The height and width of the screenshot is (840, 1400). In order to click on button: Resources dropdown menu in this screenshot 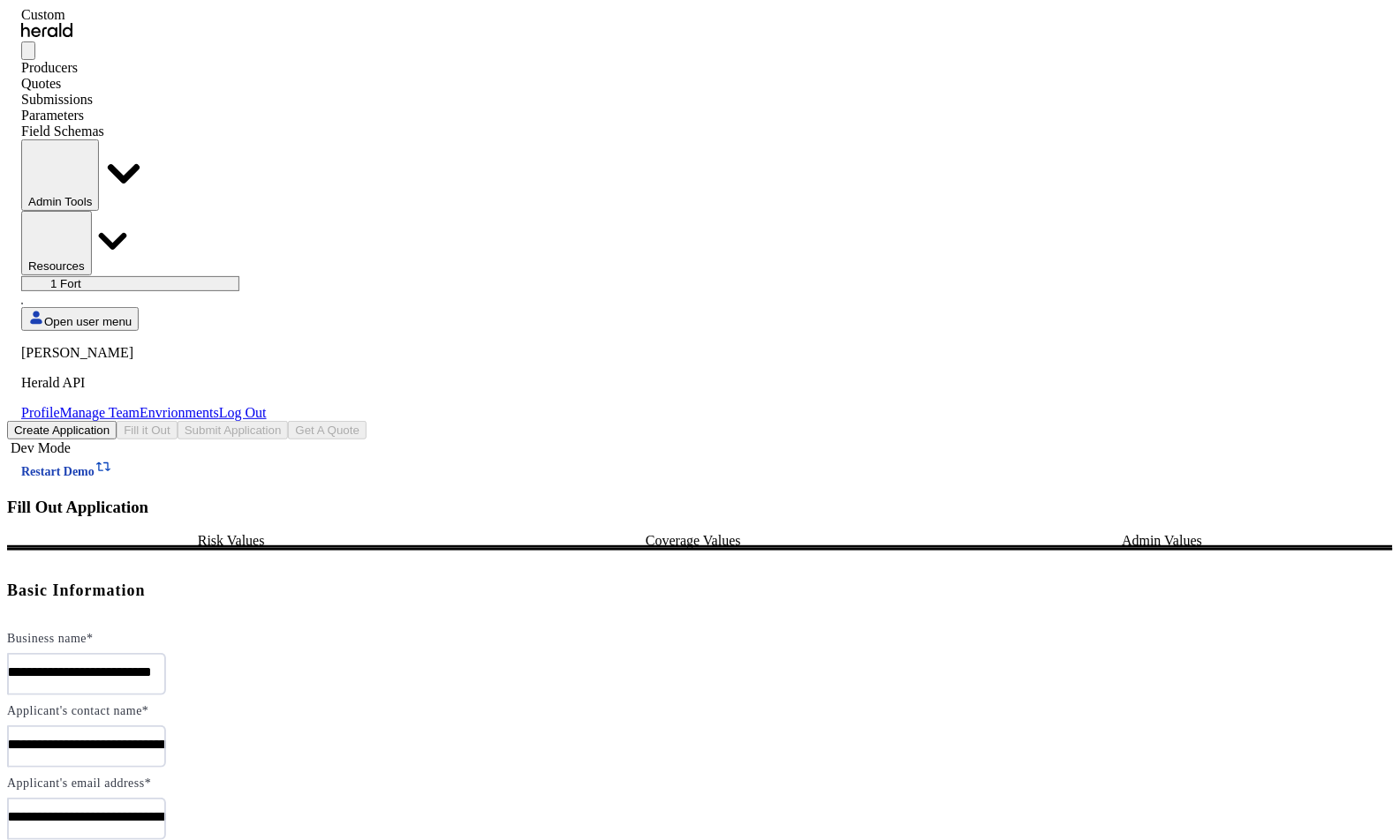, I will do `click(57, 243)`.